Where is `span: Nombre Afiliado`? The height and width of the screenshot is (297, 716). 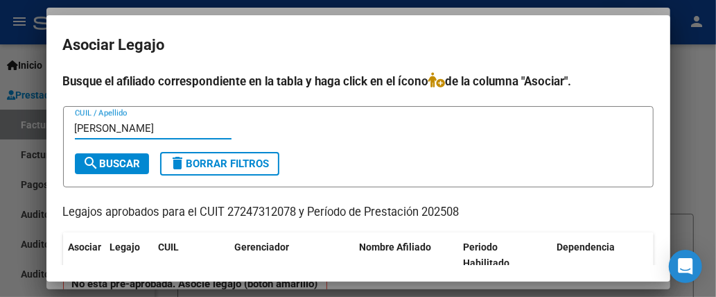
span: Nombre Afiliado is located at coordinates (396, 247).